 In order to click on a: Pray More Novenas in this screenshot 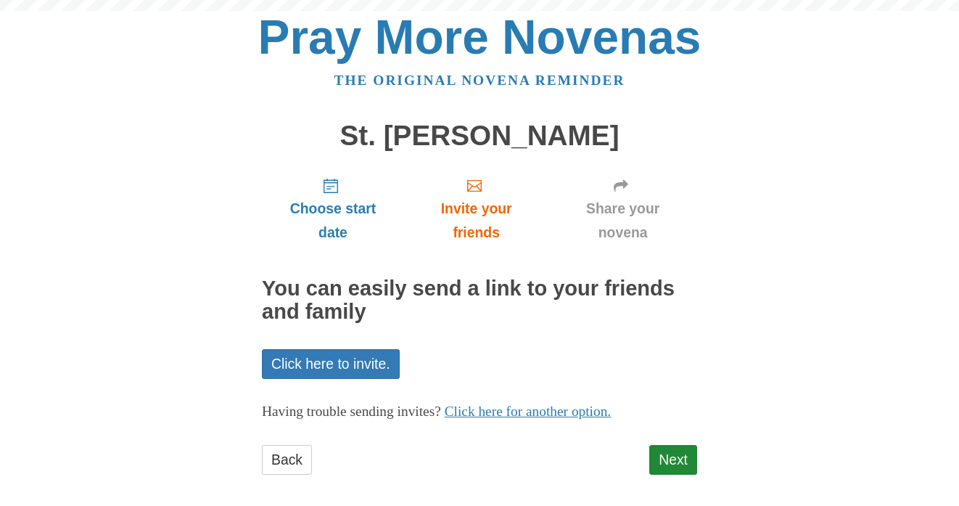, I will do `click(480, 37)`.